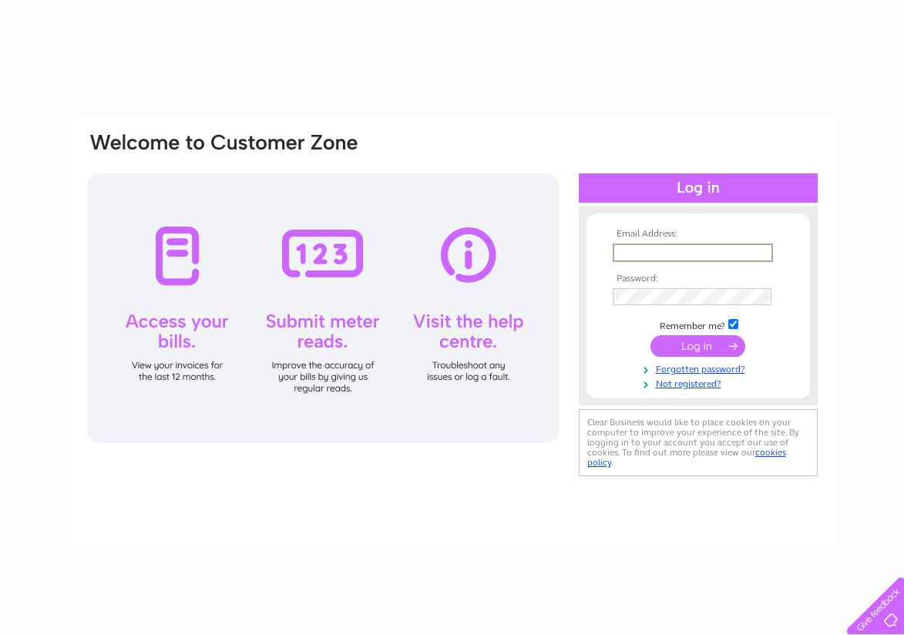 The width and height of the screenshot is (904, 635). I want to click on a: cookies policy, so click(687, 457).